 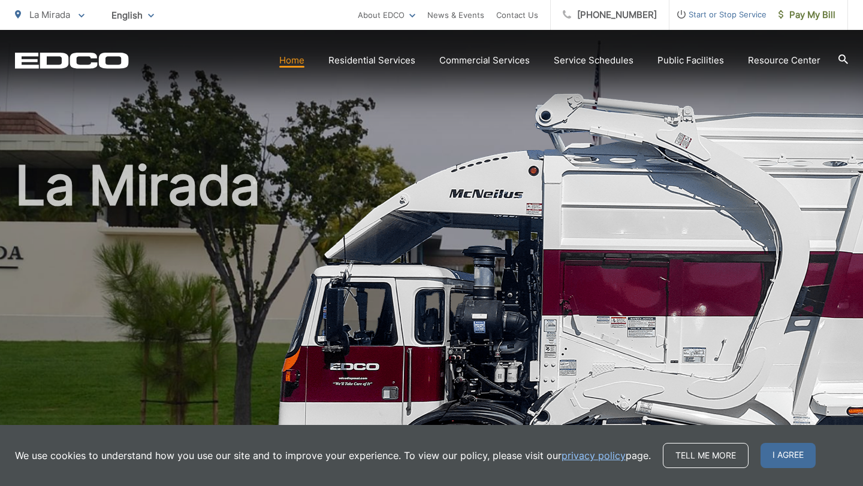 I want to click on p: We use cookies to understand how you use our site and to improve your experience. To view our pol..., so click(x=332, y=456).